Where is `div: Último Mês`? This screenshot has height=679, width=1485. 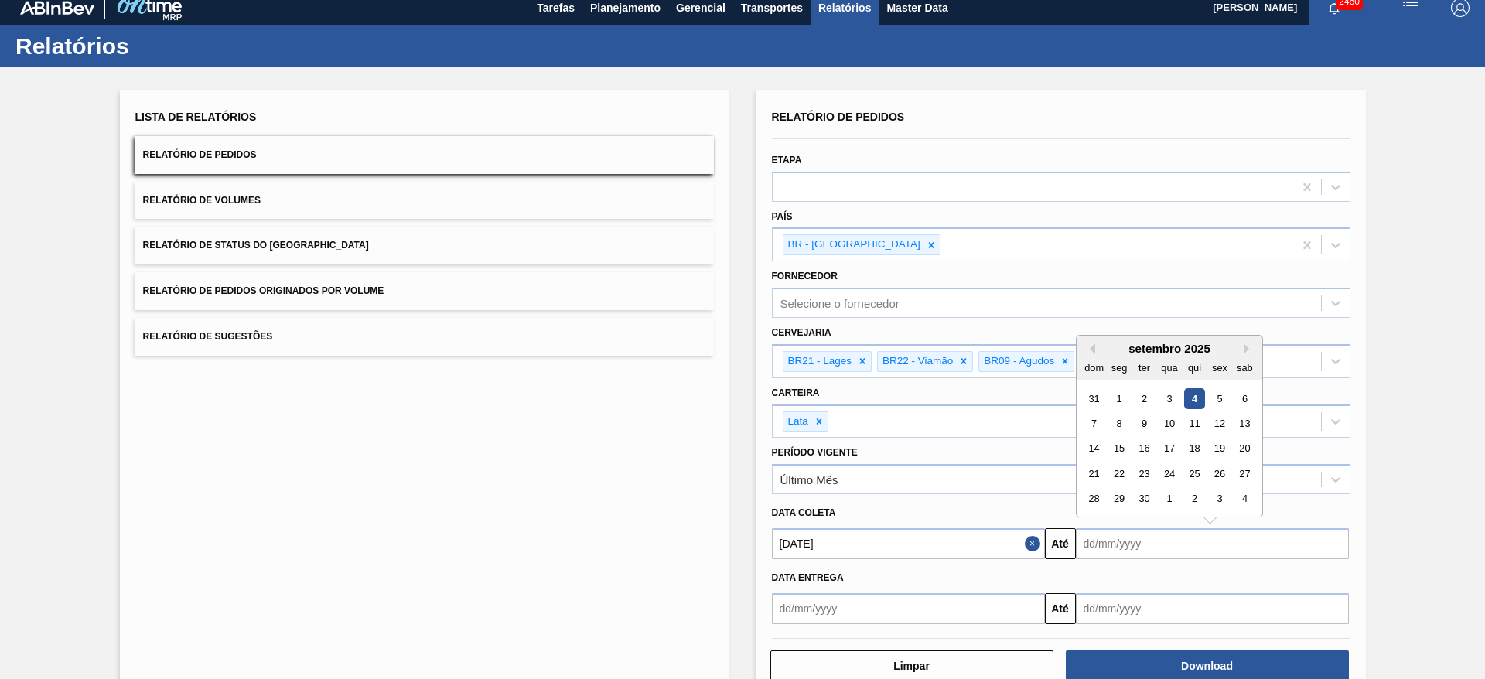 div: Último Mês is located at coordinates (809, 479).